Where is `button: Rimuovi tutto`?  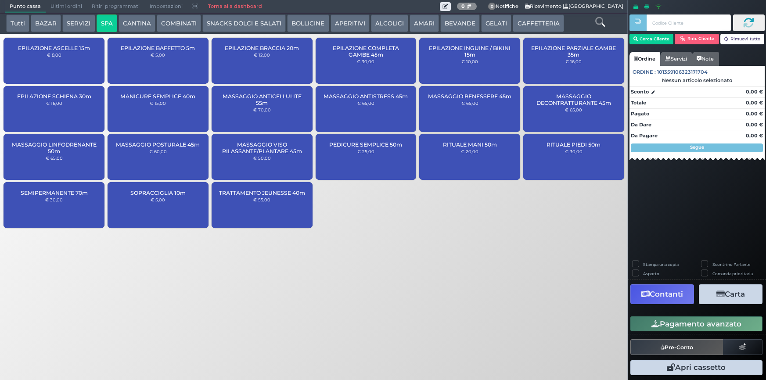
button: Rimuovi tutto is located at coordinates (742, 39).